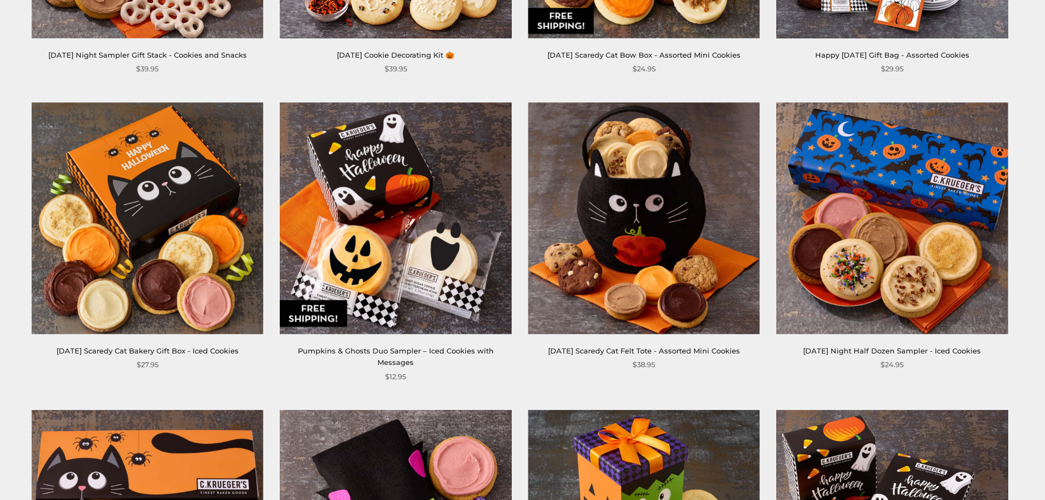  I want to click on img: Halloween Scaredy Cat Felt Tote - Assorted Mini Cookies, so click(644, 218).